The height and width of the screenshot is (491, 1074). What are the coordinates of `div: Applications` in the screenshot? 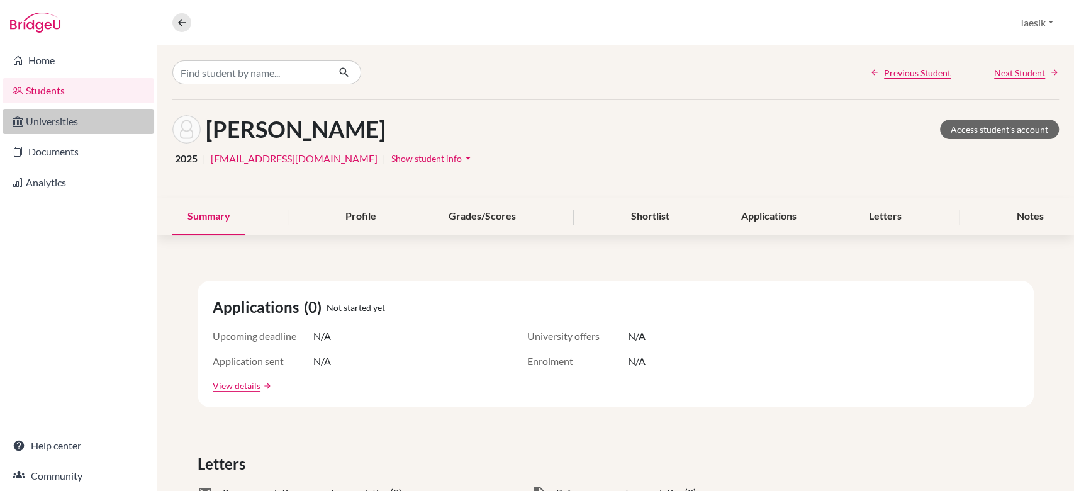 It's located at (769, 216).